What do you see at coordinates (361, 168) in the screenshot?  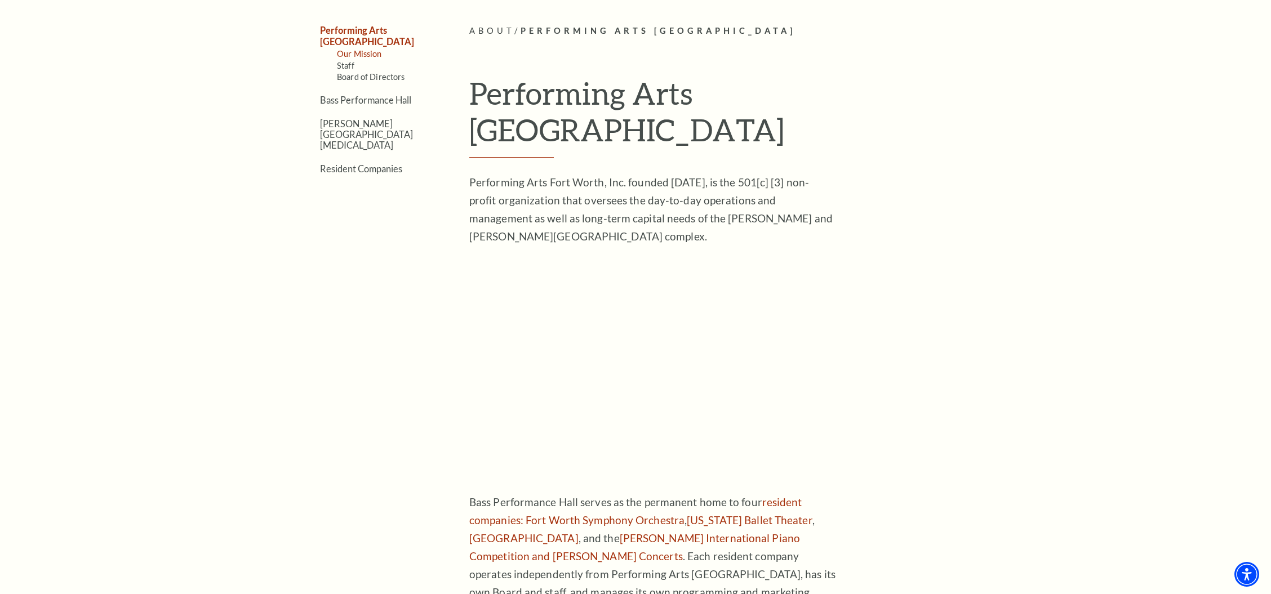 I see `a: Resident Companies` at bounding box center [361, 168].